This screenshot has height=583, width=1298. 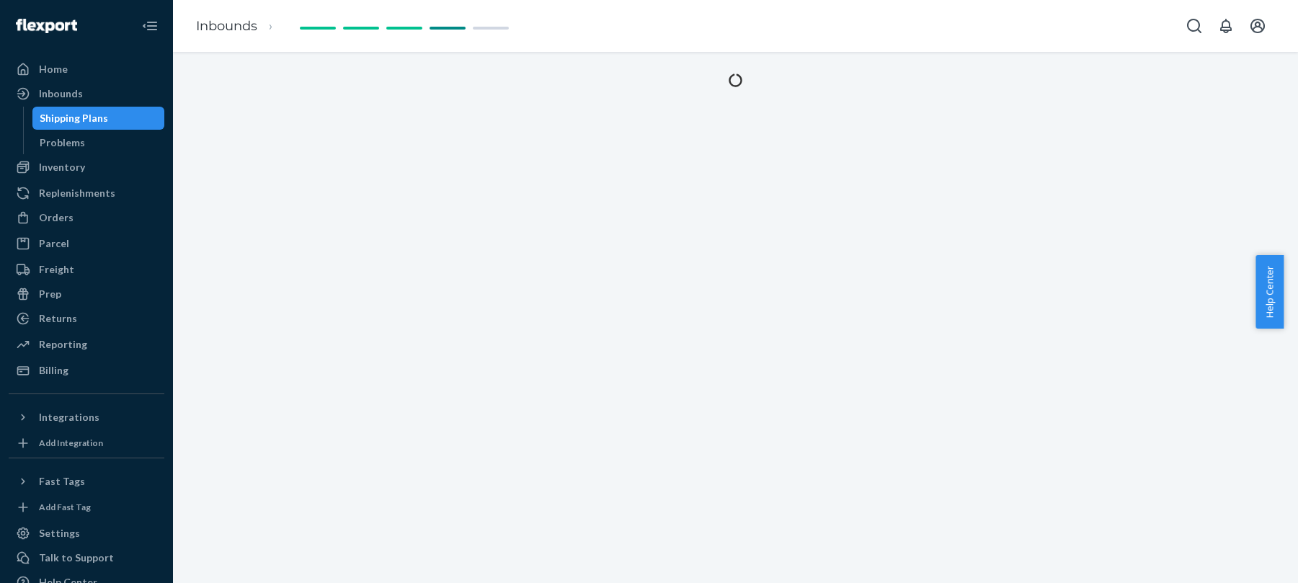 I want to click on button: Open Search Box, so click(x=1195, y=26).